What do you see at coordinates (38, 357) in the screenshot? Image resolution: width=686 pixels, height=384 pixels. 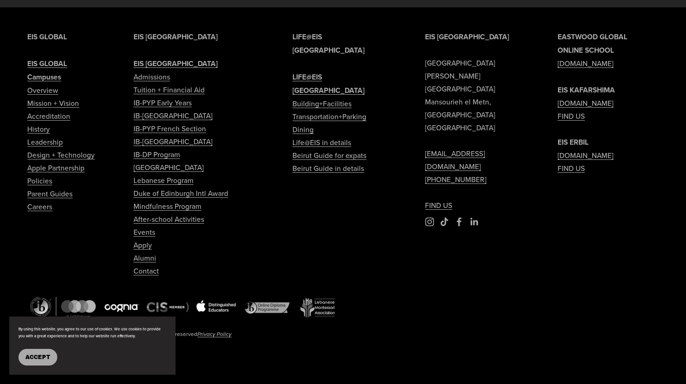 I see `button: Accept` at bounding box center [38, 357].